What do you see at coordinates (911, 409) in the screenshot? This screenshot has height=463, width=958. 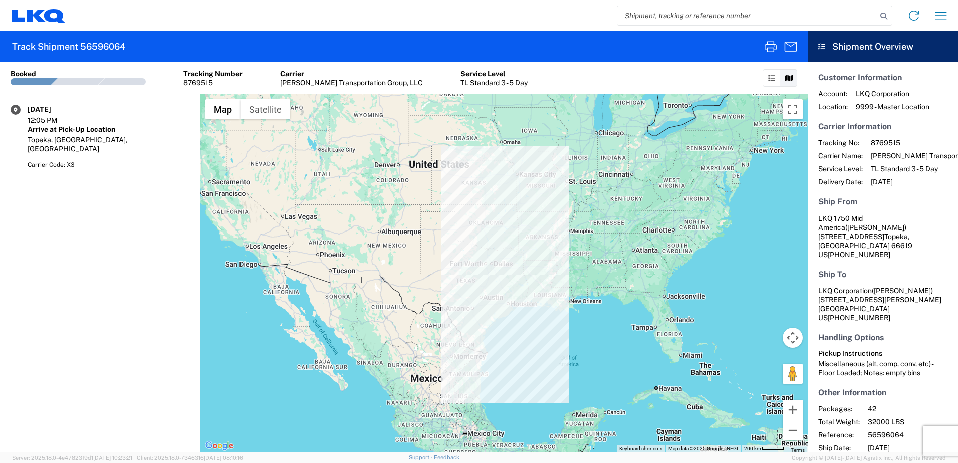 I see `span: 42` at bounding box center [911, 409].